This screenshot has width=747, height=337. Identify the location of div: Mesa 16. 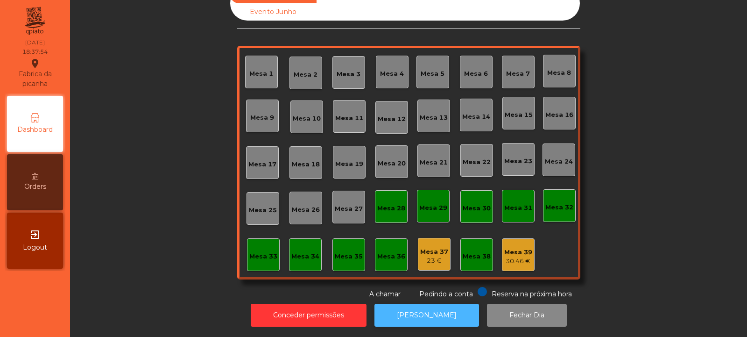
(560, 115).